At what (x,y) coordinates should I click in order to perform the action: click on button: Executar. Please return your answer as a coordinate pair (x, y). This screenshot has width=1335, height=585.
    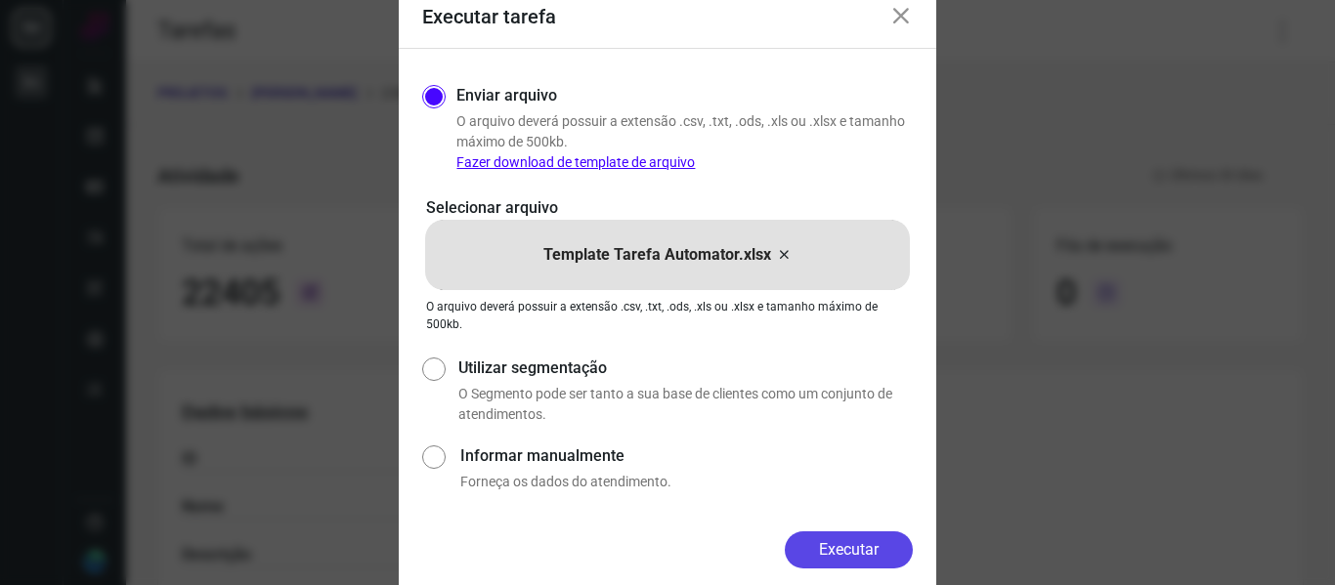
    Looking at the image, I should click on (848, 550).